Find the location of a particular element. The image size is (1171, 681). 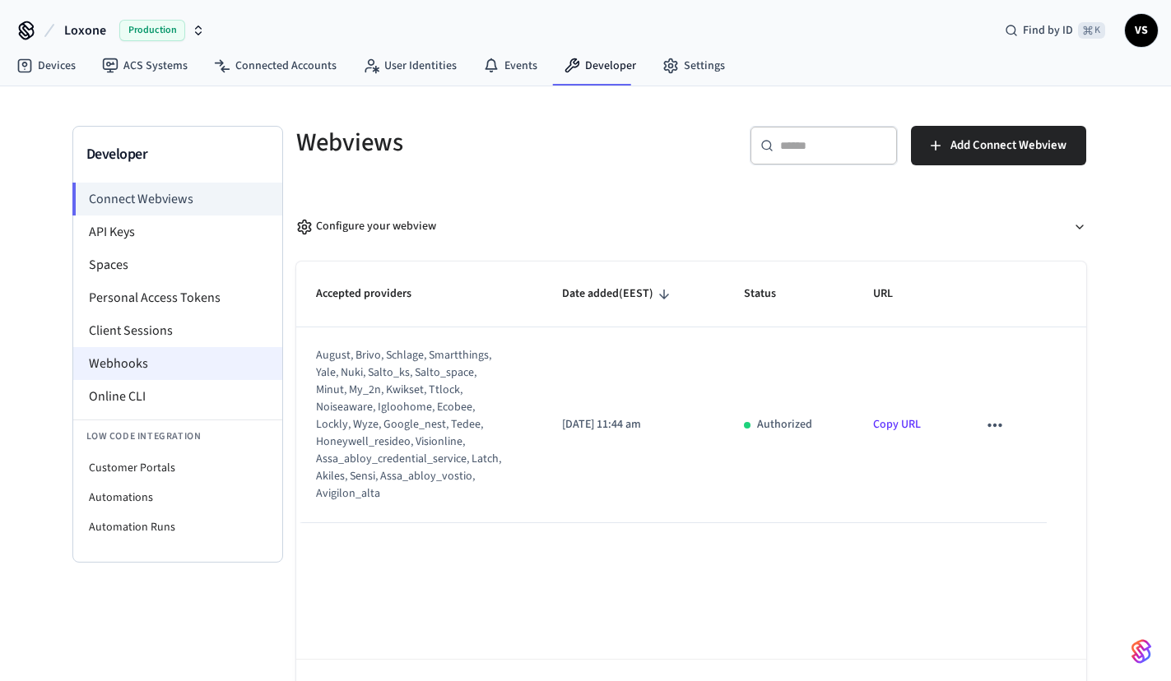

li: Automation Runs is located at coordinates (178, 527).